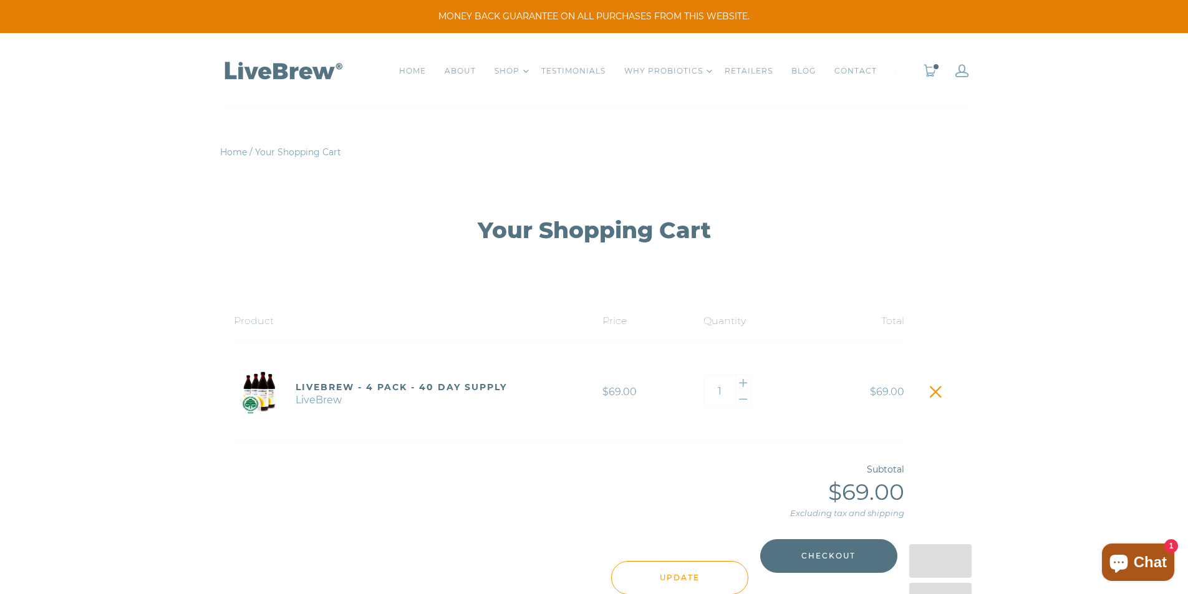 The height and width of the screenshot is (594, 1188). What do you see at coordinates (283, 70) in the screenshot?
I see `img: LiveBrew` at bounding box center [283, 70].